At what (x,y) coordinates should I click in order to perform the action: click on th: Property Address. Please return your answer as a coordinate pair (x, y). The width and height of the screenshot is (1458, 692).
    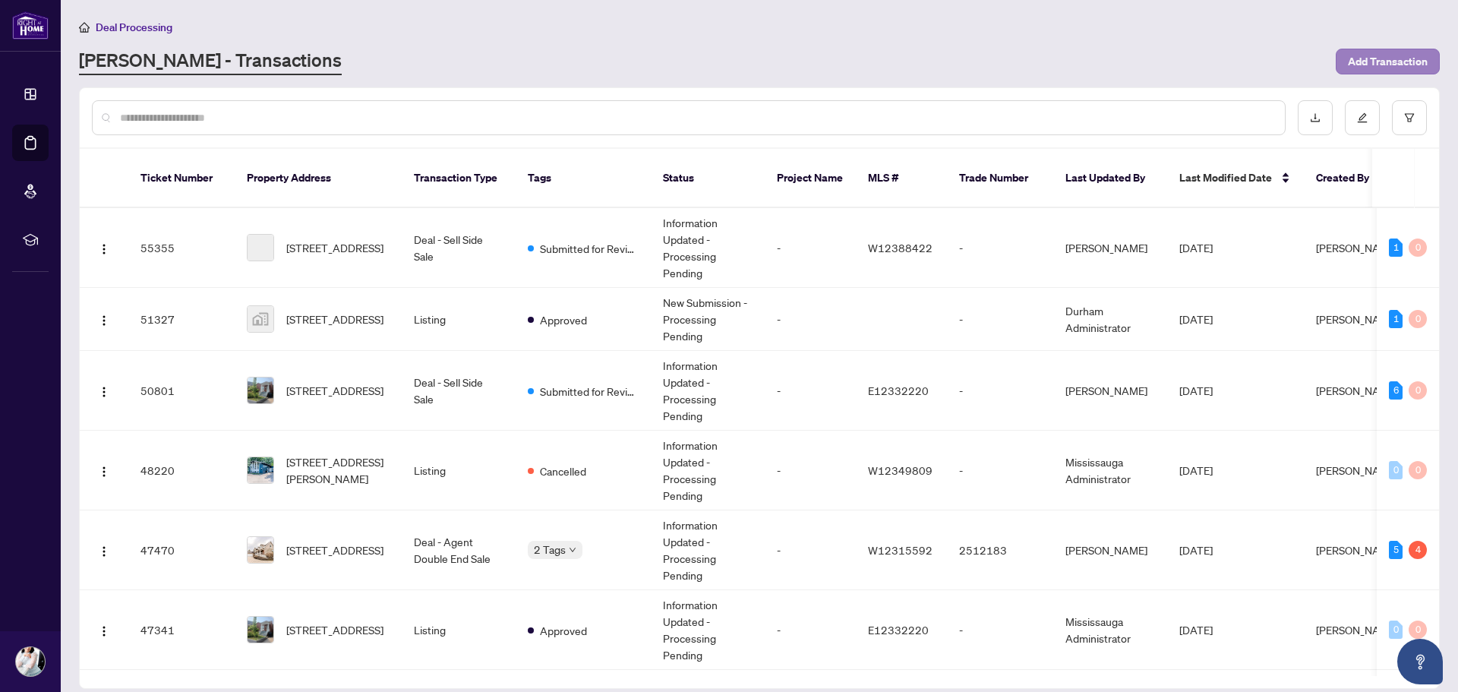
    Looking at the image, I should click on (318, 178).